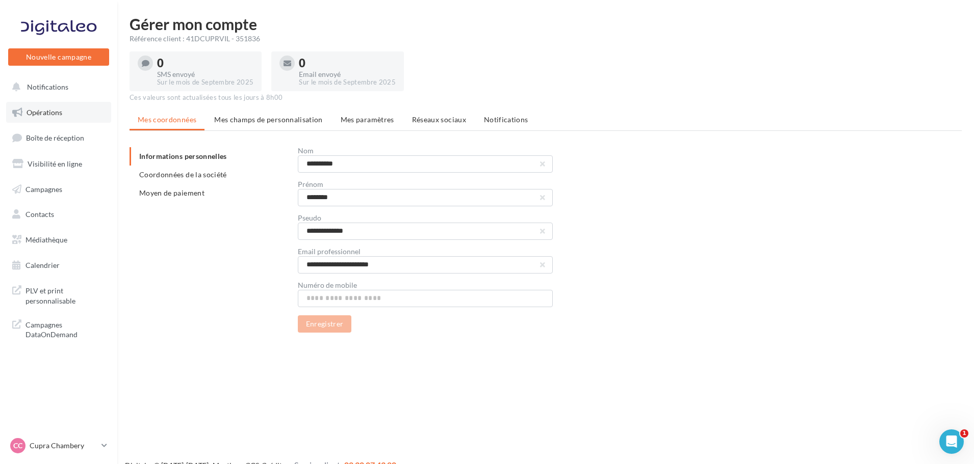  I want to click on a: Médiathèque, so click(59, 240).